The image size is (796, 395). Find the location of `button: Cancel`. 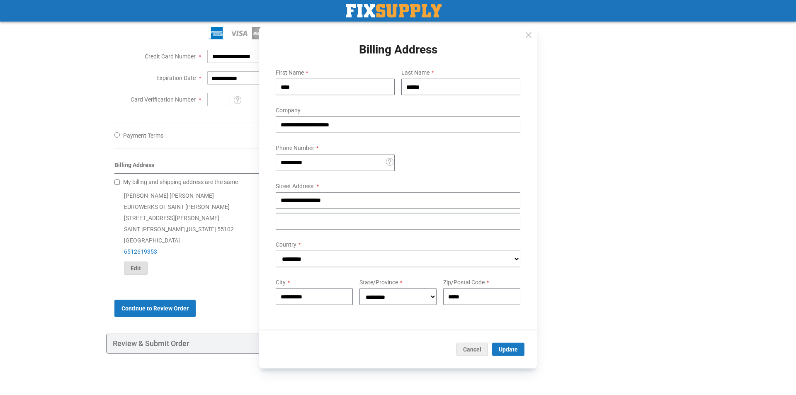

button: Cancel is located at coordinates (472, 350).